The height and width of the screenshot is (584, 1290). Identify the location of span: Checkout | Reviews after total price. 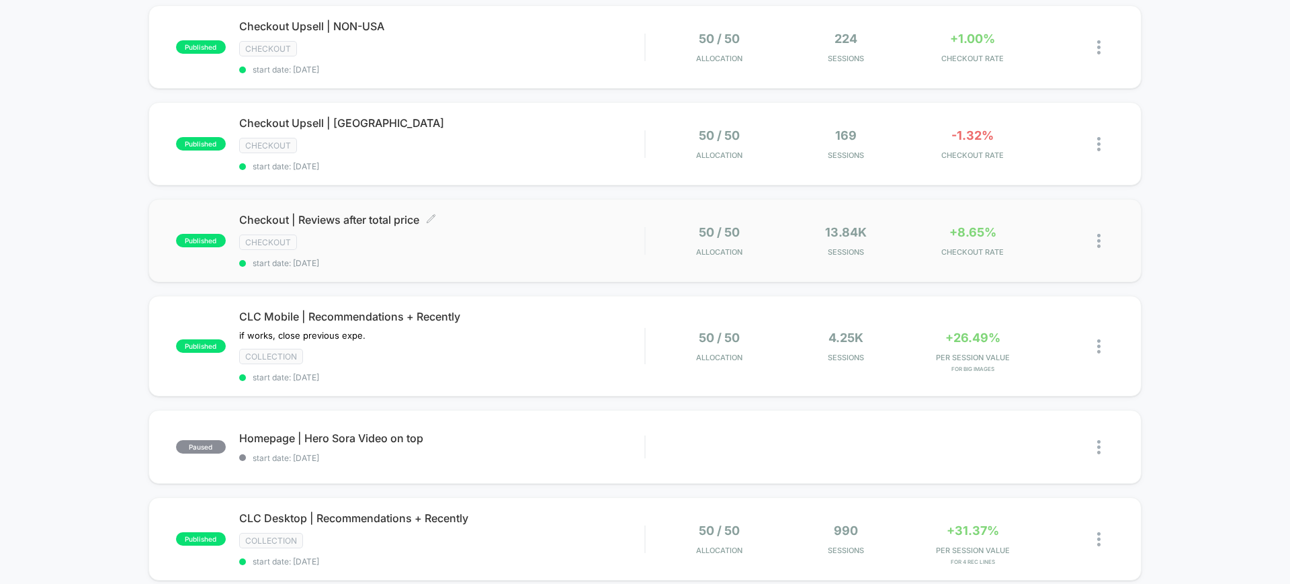
(441, 220).